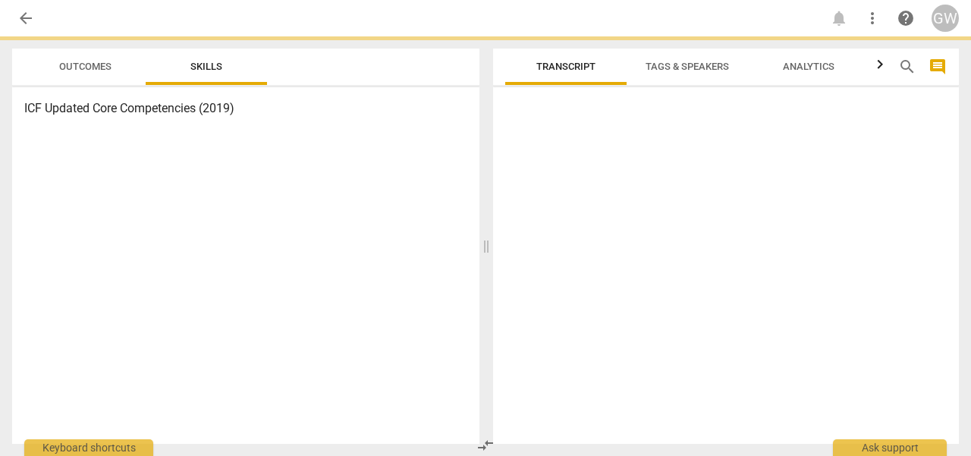  I want to click on button: Search, so click(907, 67).